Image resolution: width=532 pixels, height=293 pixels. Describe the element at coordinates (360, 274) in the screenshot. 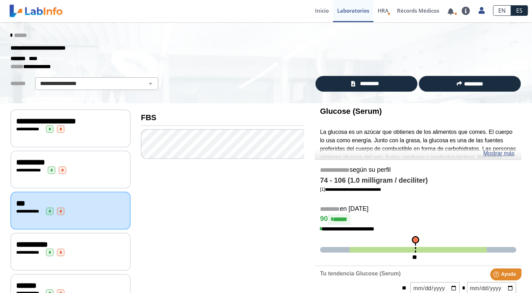

I see `b: Tu tendencia Glucose (Serum)` at that location.